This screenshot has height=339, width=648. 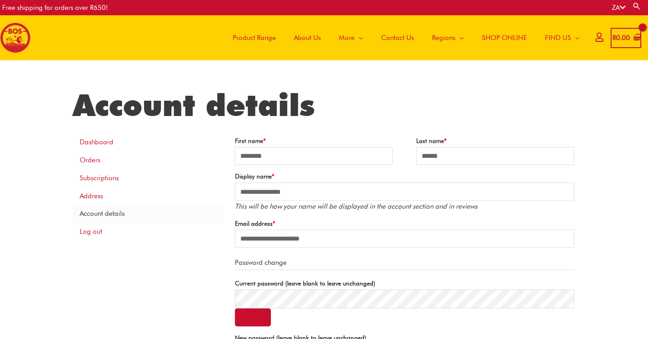 I want to click on a: Regions, so click(x=448, y=38).